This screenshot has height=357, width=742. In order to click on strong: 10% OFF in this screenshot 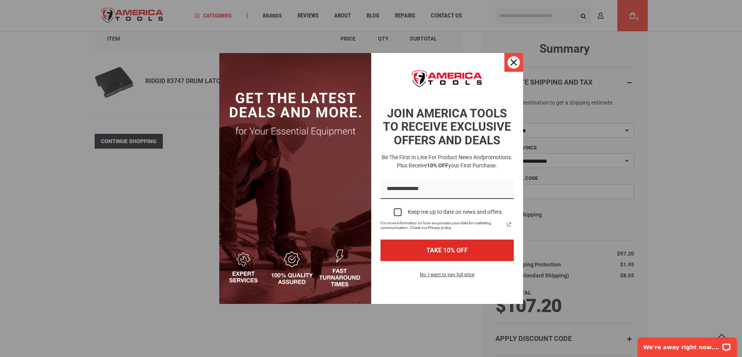, I will do `click(438, 165)`.